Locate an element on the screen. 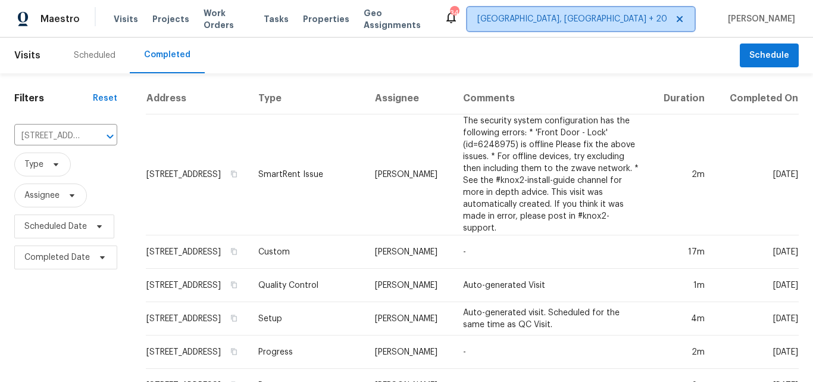 This screenshot has height=382, width=813. span: Scheduled Date is located at coordinates (55, 226).